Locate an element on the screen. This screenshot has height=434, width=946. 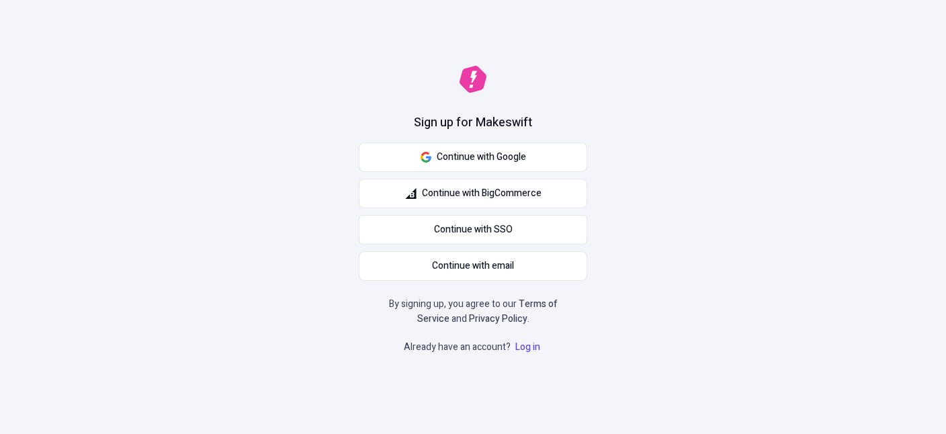
h1: Sign up for Makeswift is located at coordinates (473, 123).